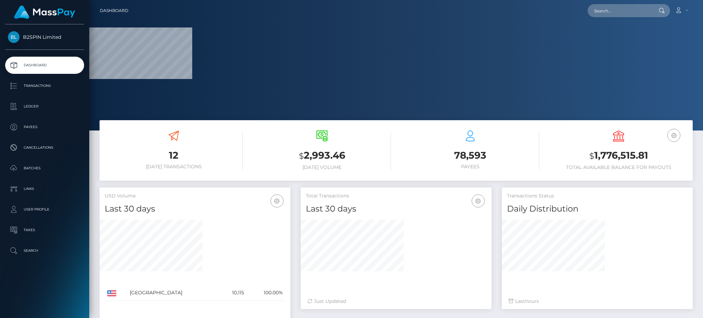 This screenshot has width=703, height=318. What do you see at coordinates (45, 127) in the screenshot?
I see `p: Payees` at bounding box center [45, 127].